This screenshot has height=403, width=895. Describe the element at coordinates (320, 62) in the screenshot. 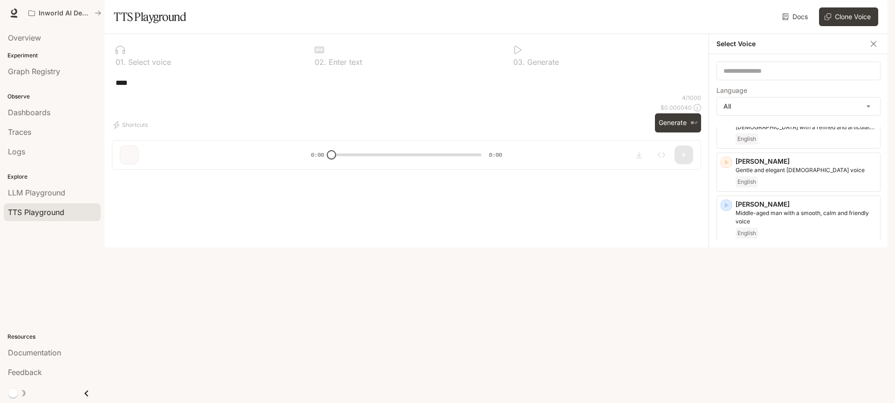

I see `p: 0 2 .` at that location.